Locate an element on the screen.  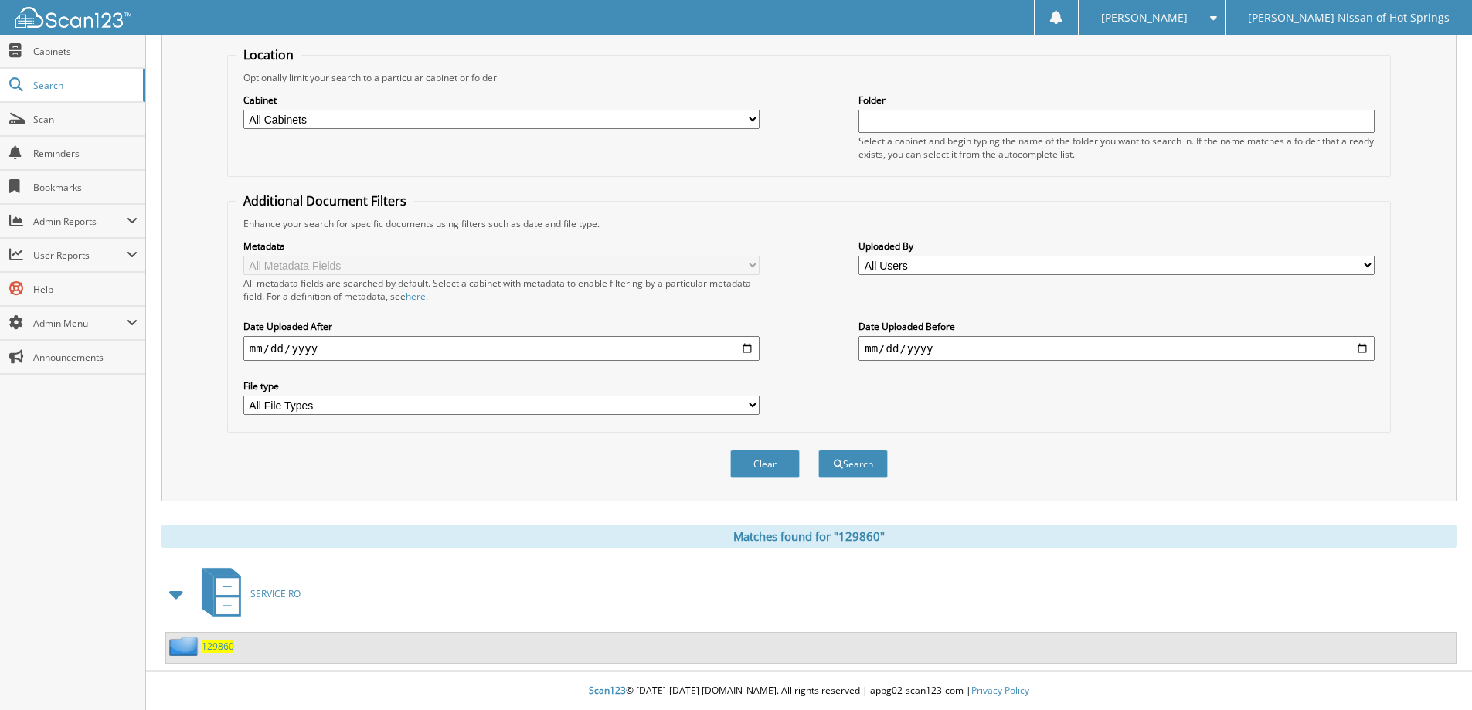
img: scan123-logo-white.svg is located at coordinates (73, 17).